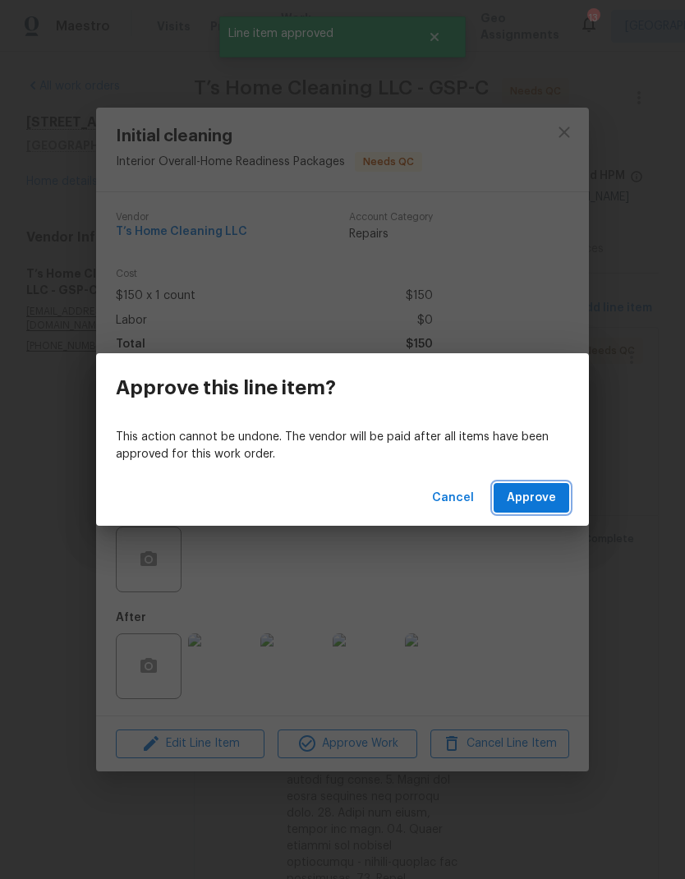 The height and width of the screenshot is (879, 685). Describe the element at coordinates (453, 498) in the screenshot. I see `button: Cancel` at that location.